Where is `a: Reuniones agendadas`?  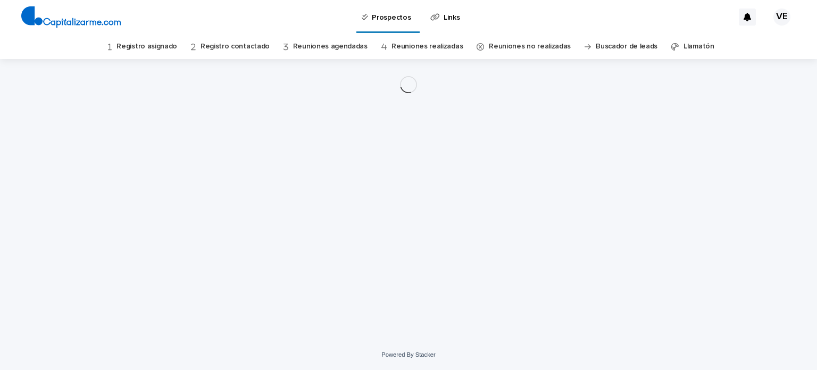 a: Reuniones agendadas is located at coordinates (330, 46).